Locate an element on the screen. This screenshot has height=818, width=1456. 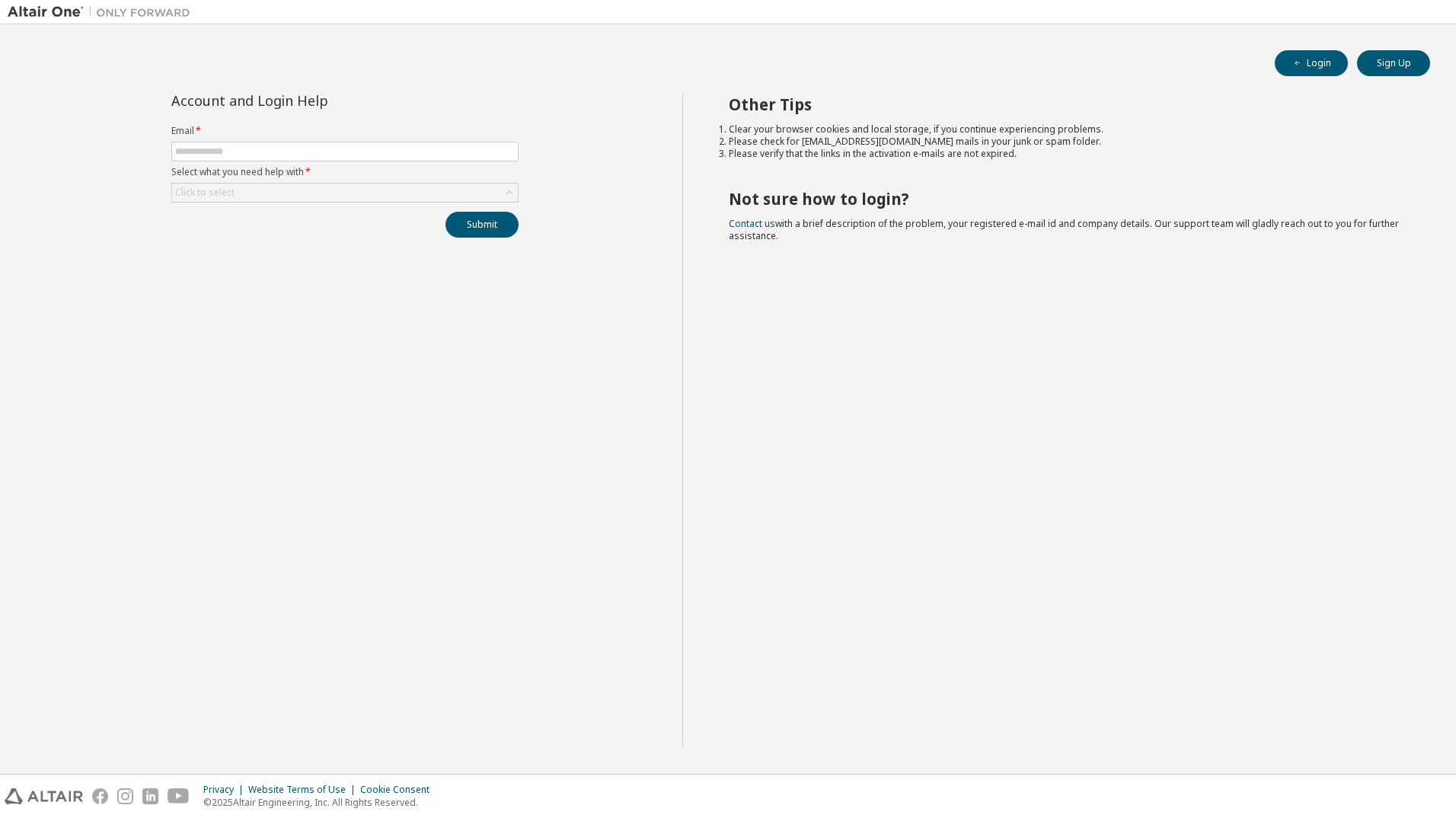
a: Contact us is located at coordinates (752, 223).